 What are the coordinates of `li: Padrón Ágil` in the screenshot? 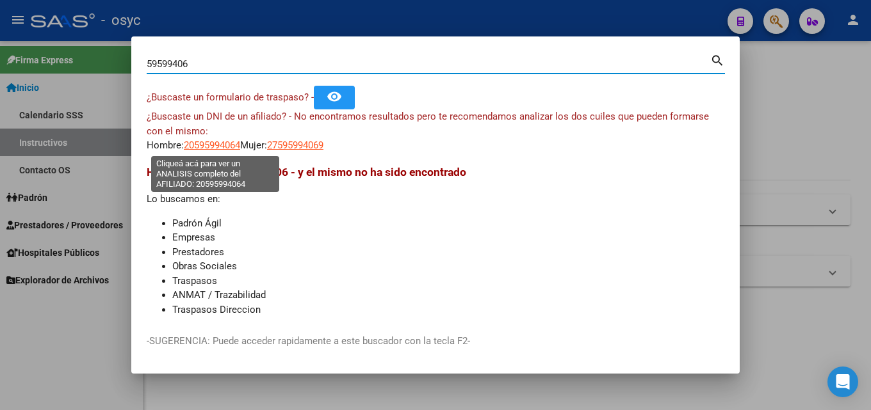 It's located at (448, 223).